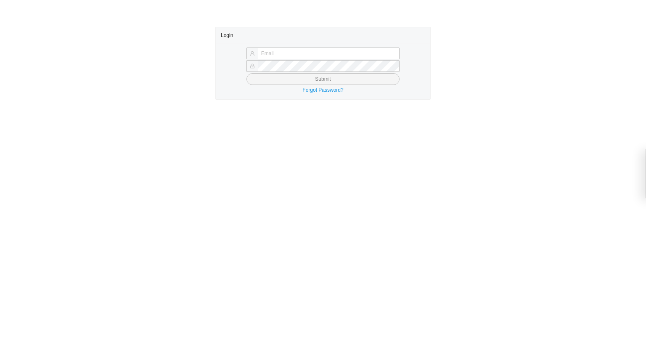  I want to click on a: Forgot Password?, so click(323, 90).